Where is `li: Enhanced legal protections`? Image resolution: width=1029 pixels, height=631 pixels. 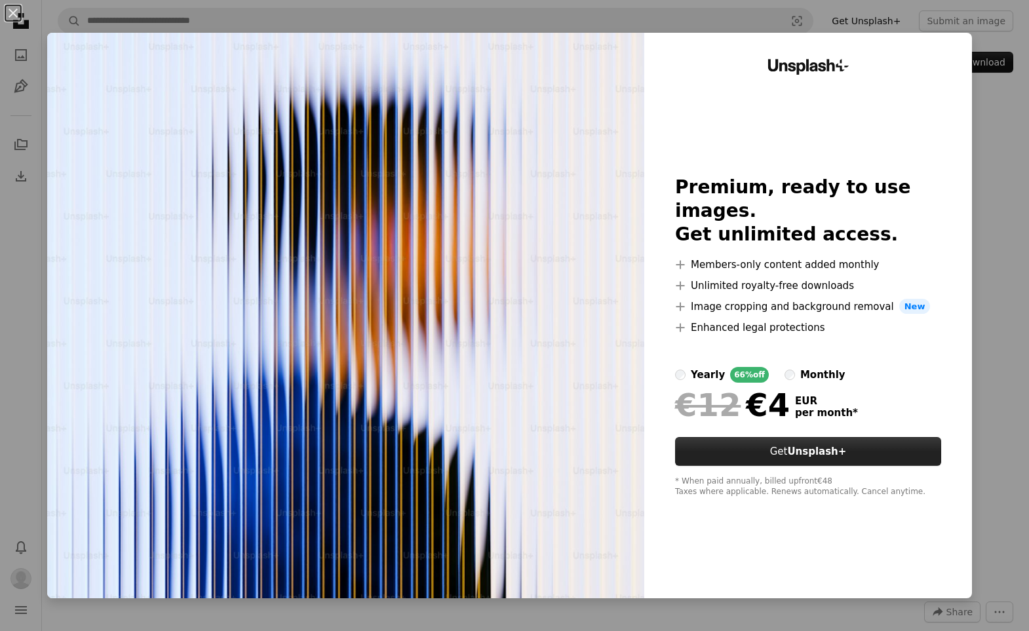 li: Enhanced legal protections is located at coordinates (808, 328).